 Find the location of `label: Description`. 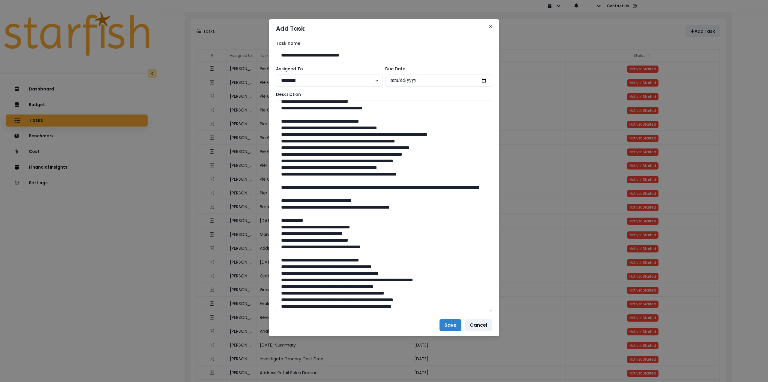

label: Description is located at coordinates (382, 94).